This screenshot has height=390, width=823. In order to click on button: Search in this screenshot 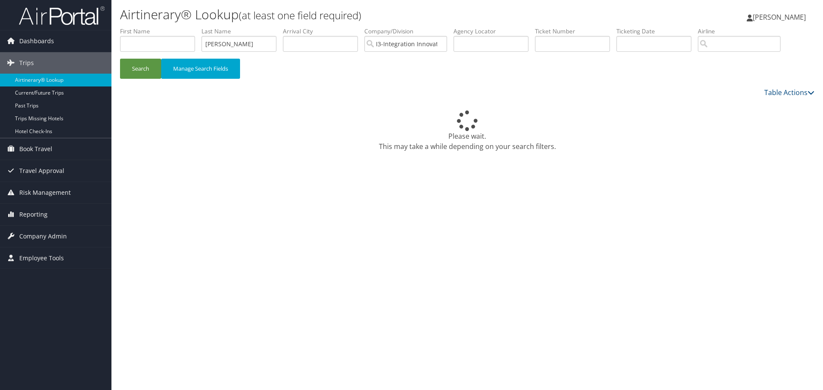, I will do `click(141, 69)`.